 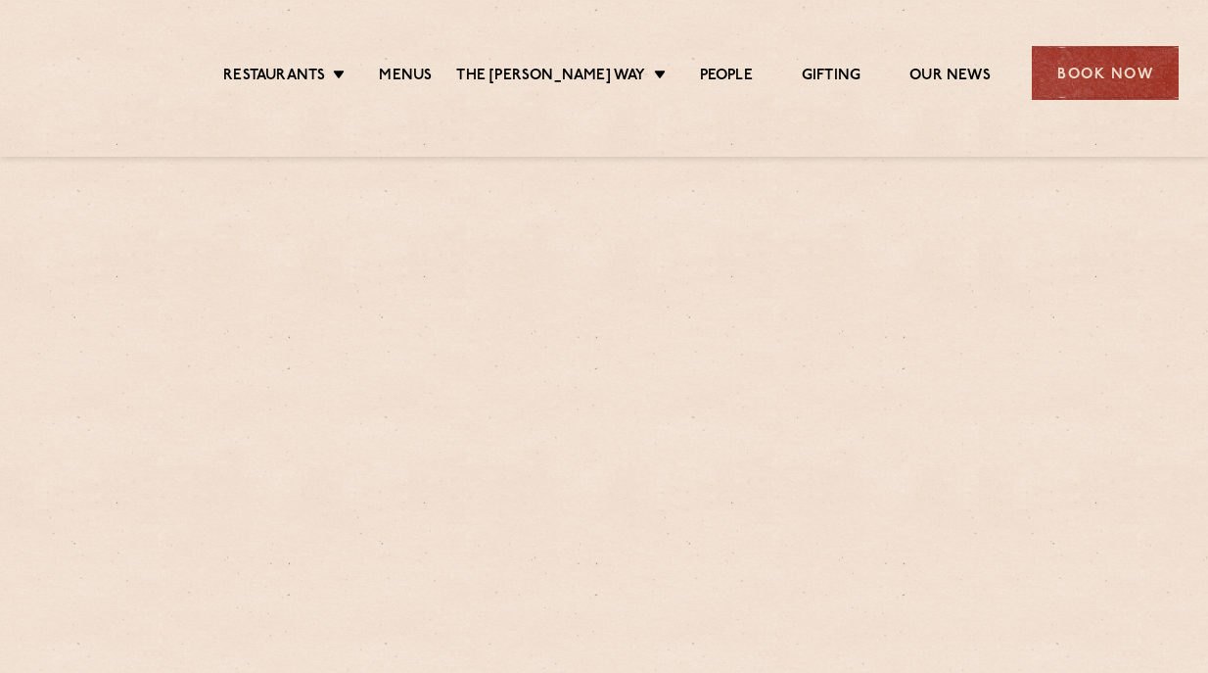 I want to click on a: Menus, so click(x=405, y=77).